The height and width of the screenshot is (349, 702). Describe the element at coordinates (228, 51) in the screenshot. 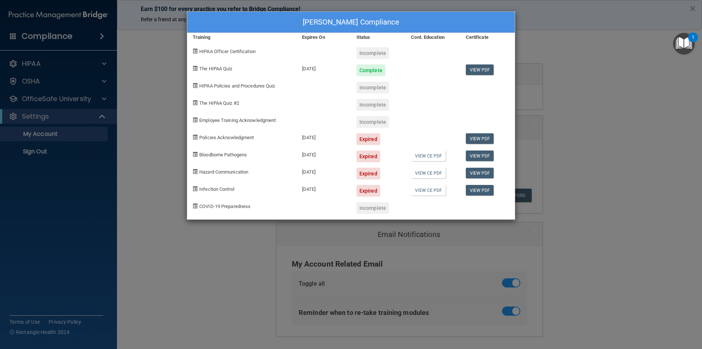

I see `span: HIPAA Officer Certification` at that location.